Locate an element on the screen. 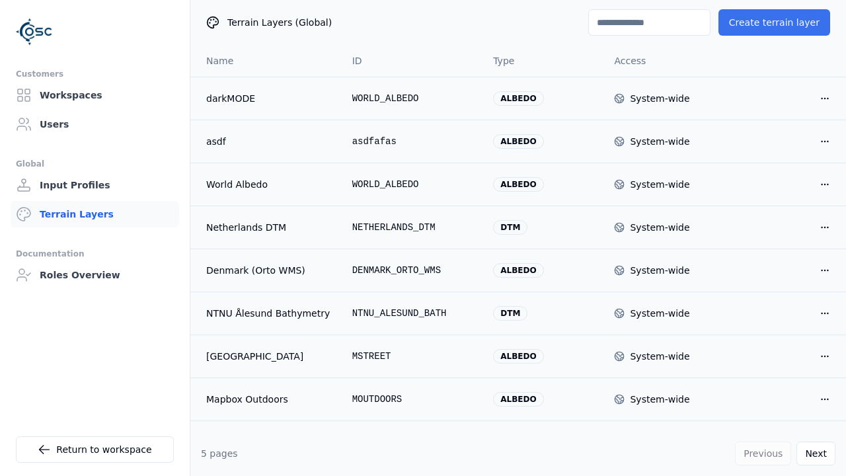 The image size is (846, 476). th: ID is located at coordinates (412, 61).